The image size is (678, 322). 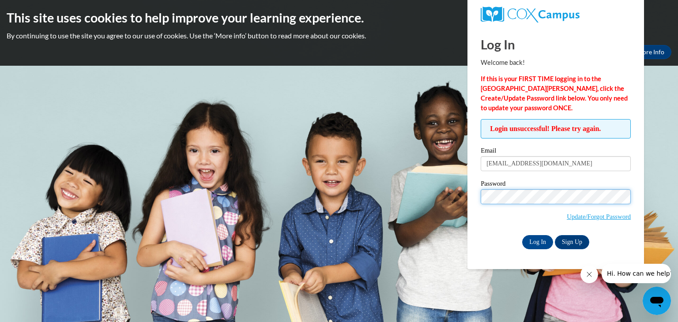 I want to click on h2: This site uses cookies to help improve your learning experience., so click(x=339, y=18).